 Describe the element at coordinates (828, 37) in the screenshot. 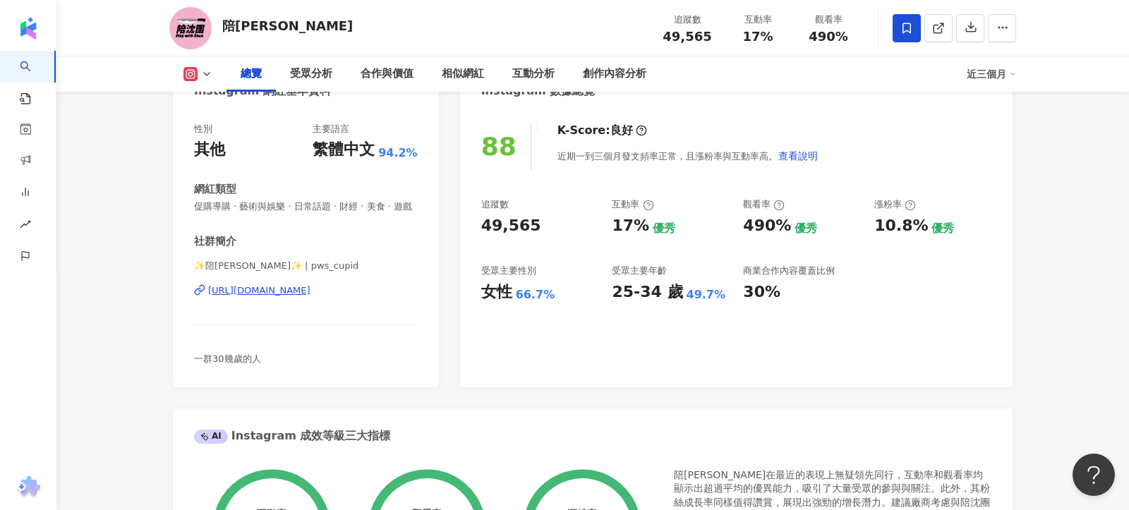

I see `span: 490%` at that location.